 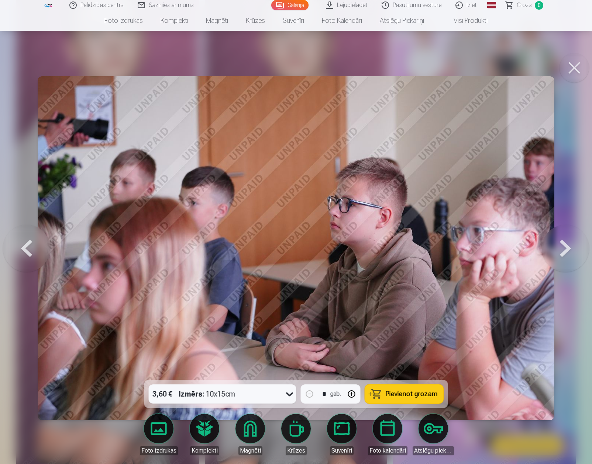 I want to click on img: /fa1, so click(x=48, y=5).